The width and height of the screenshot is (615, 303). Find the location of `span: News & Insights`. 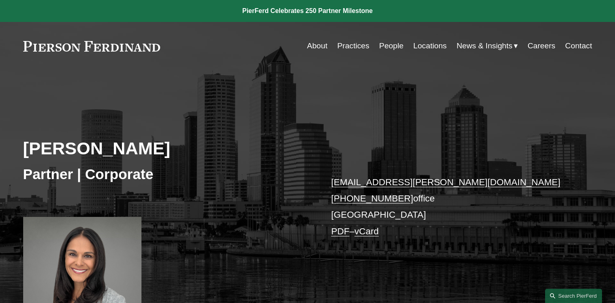

span: News & Insights is located at coordinates (485, 46).